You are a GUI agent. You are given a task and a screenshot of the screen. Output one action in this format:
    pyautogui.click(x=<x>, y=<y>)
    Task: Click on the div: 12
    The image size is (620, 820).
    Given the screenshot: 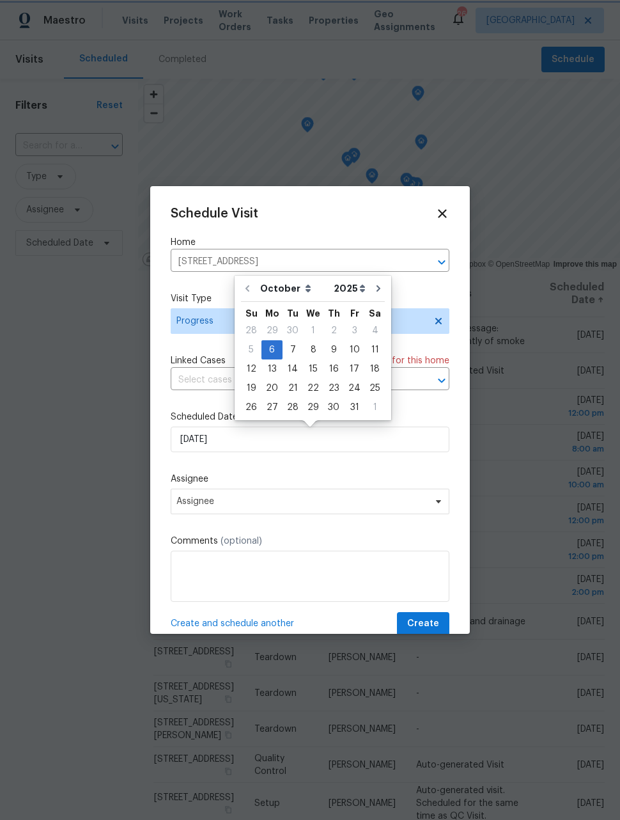 What is the action you would take?
    pyautogui.click(x=251, y=369)
    